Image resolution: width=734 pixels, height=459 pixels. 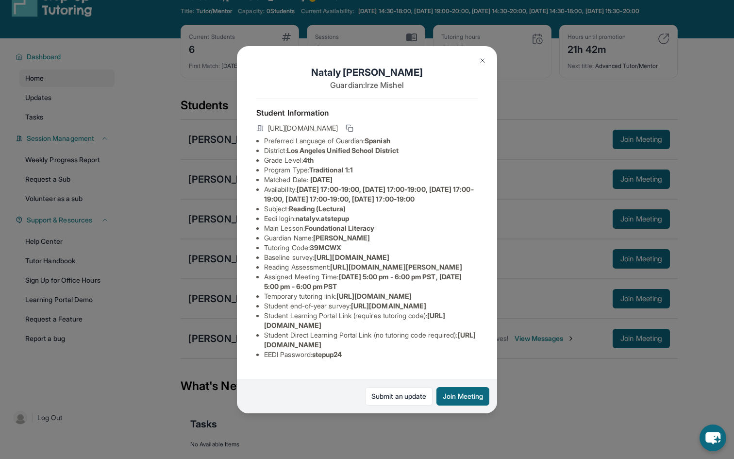 What do you see at coordinates (371, 218) in the screenshot?
I see `li: Eedi login :` at bounding box center [371, 218].